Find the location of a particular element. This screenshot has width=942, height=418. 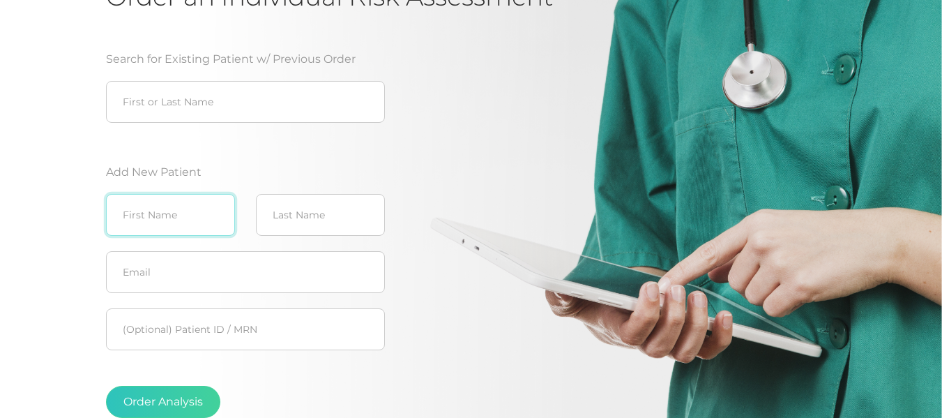

input: First Name is located at coordinates (170, 215).